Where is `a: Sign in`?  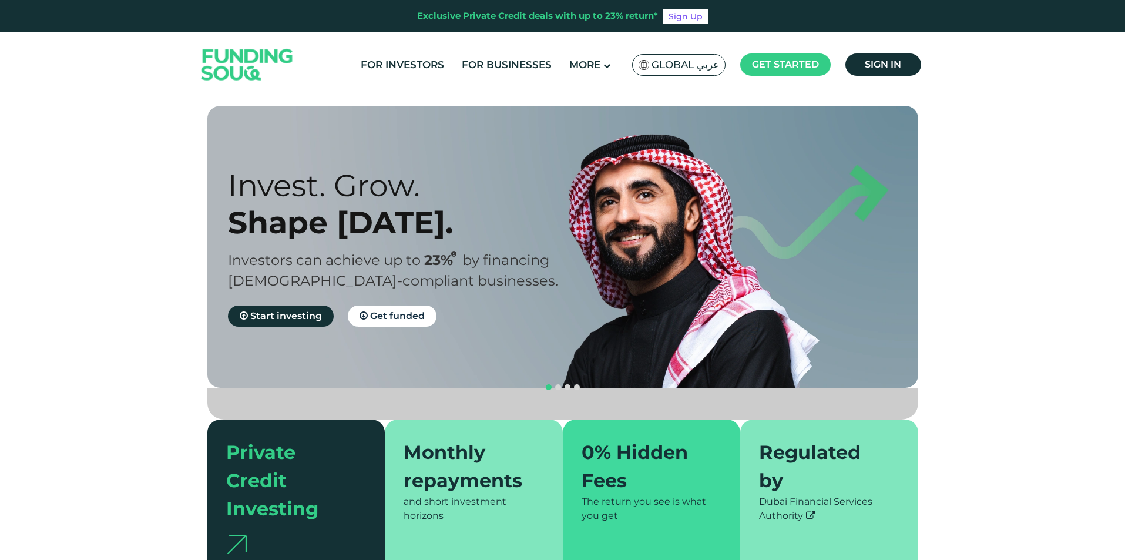
a: Sign in is located at coordinates (883, 65).